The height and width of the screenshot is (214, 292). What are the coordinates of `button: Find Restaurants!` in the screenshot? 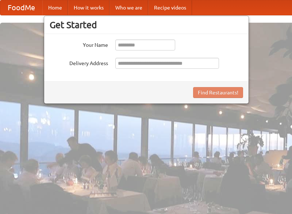 It's located at (218, 92).